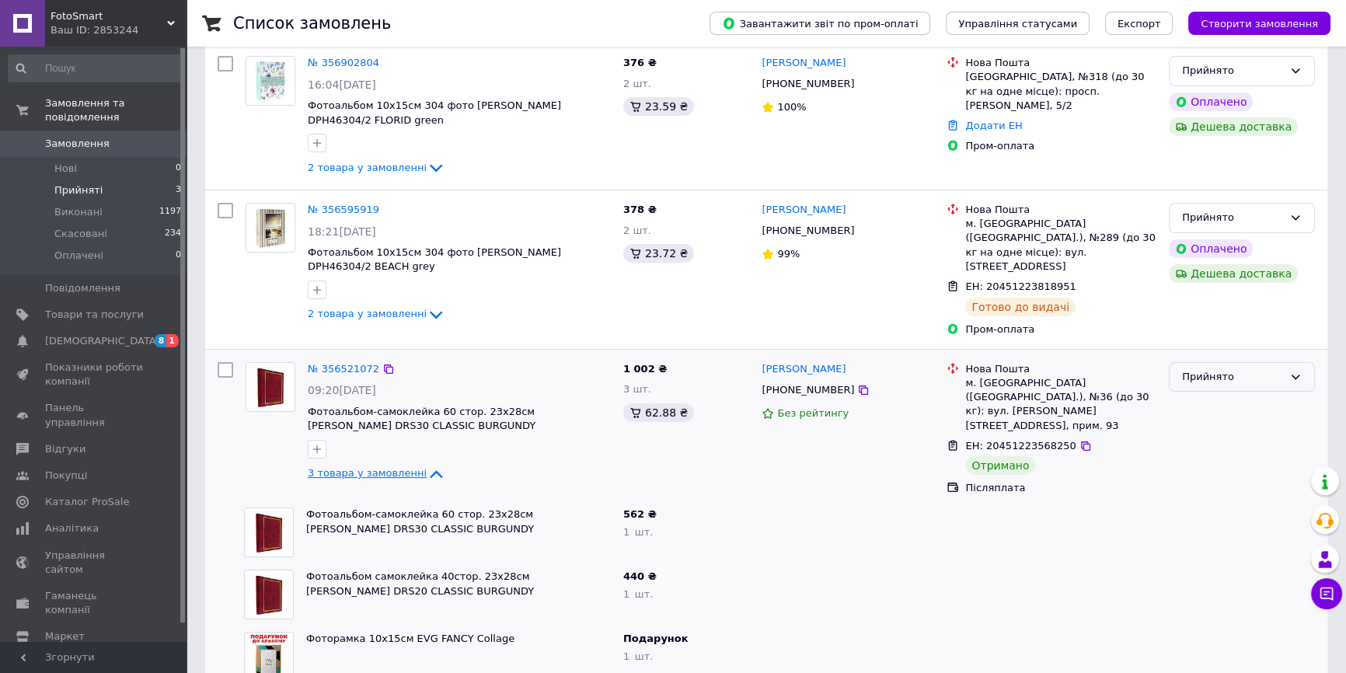  Describe the element at coordinates (637, 389) in the screenshot. I see `span: 3 шт.` at that location.